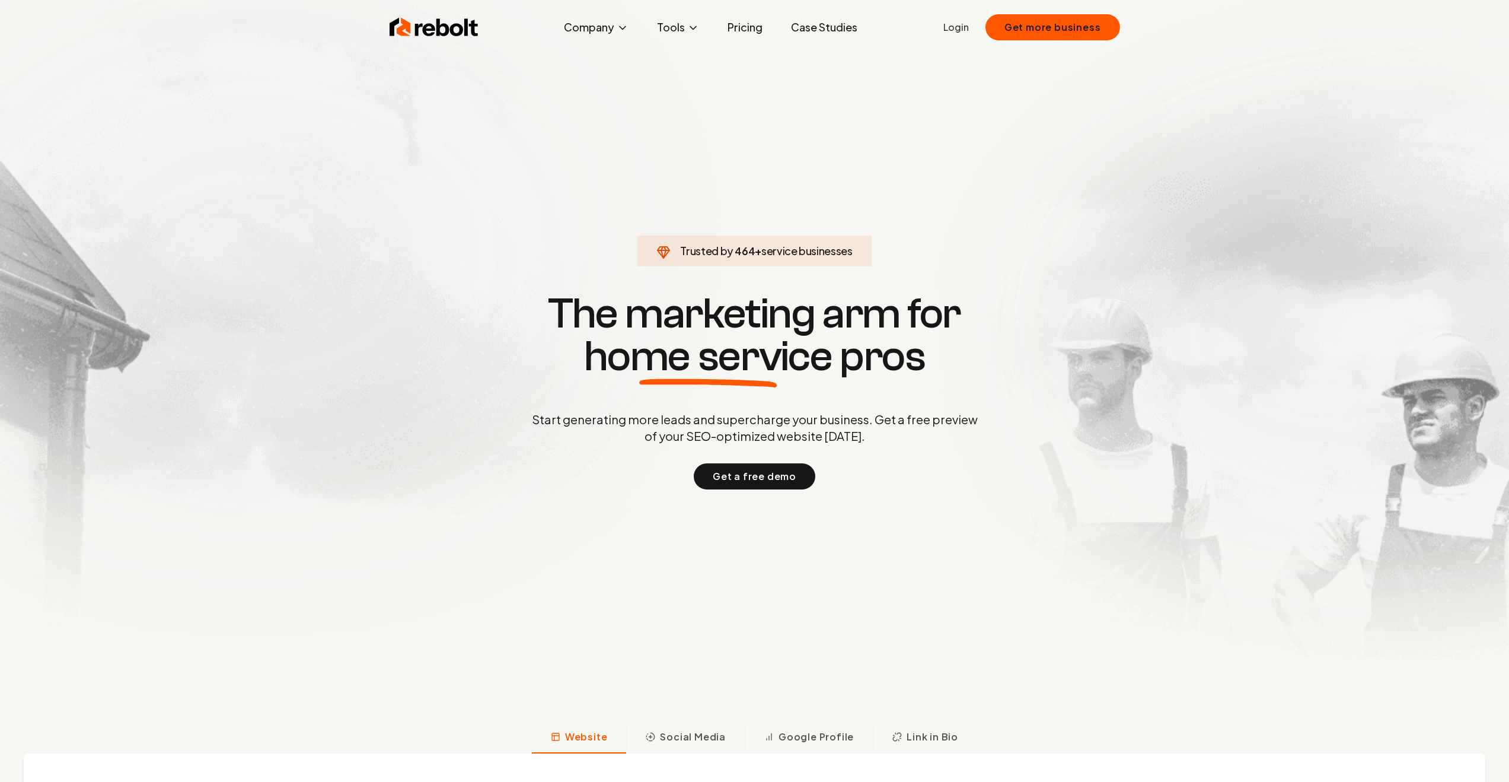 This screenshot has height=782, width=1509. Describe the element at coordinates (579, 738) in the screenshot. I see `button: Website` at that location.